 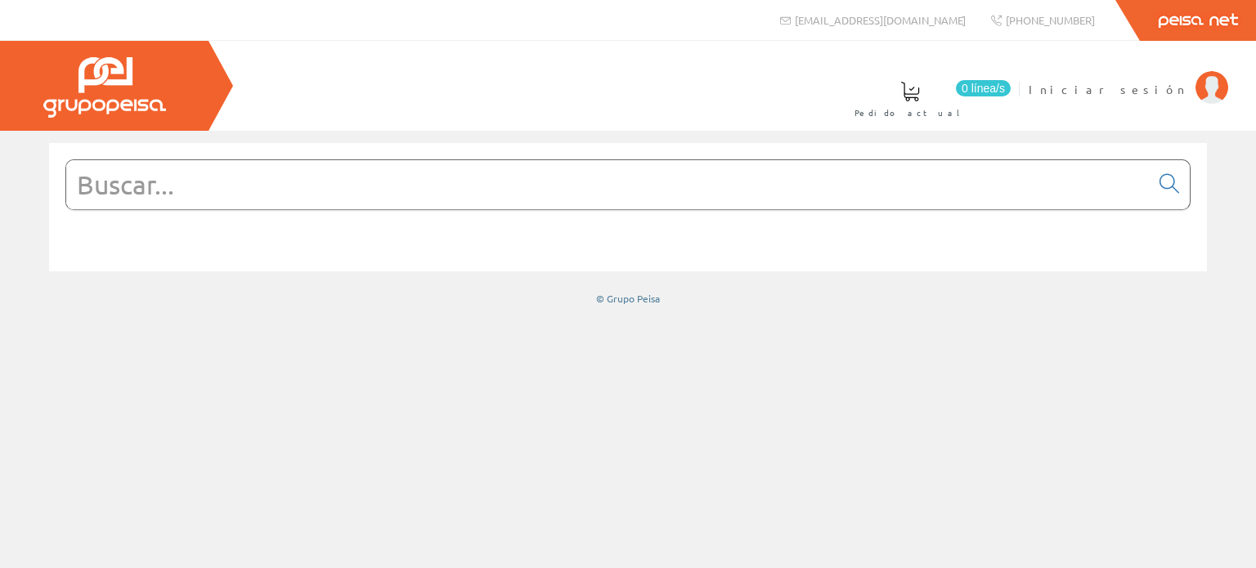 What do you see at coordinates (910, 113) in the screenshot?
I see `span: Pedido actual` at bounding box center [910, 113].